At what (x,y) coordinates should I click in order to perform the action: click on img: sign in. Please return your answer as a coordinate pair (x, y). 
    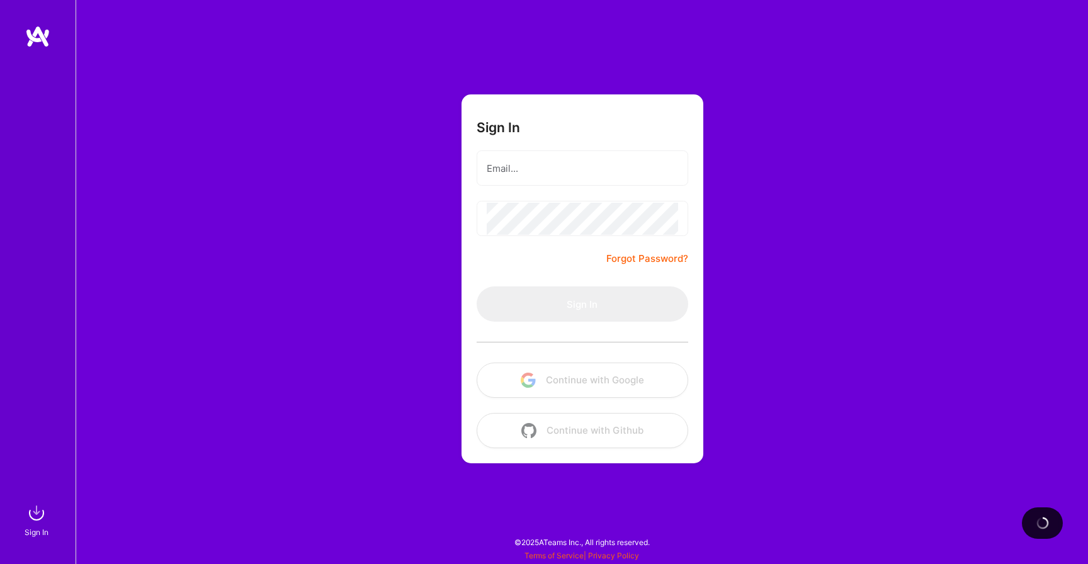
    Looking at the image, I should click on (37, 513).